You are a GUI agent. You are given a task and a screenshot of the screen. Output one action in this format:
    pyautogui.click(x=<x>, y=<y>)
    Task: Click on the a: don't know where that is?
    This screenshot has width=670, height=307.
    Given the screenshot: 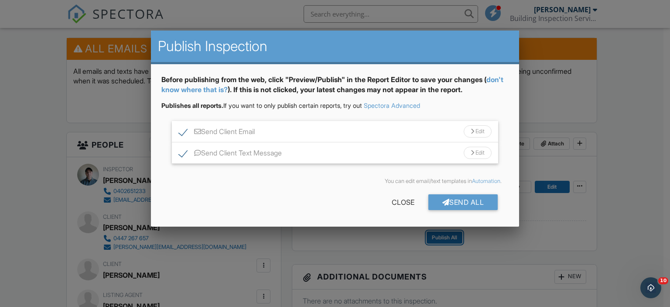 What is the action you would take?
    pyautogui.click(x=332, y=84)
    